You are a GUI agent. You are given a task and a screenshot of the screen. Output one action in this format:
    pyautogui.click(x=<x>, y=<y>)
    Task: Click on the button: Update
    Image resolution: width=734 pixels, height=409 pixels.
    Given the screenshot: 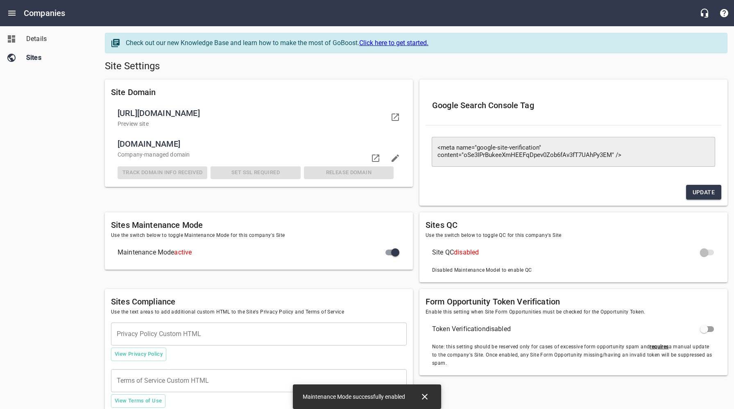 What is the action you would take?
    pyautogui.click(x=703, y=192)
    